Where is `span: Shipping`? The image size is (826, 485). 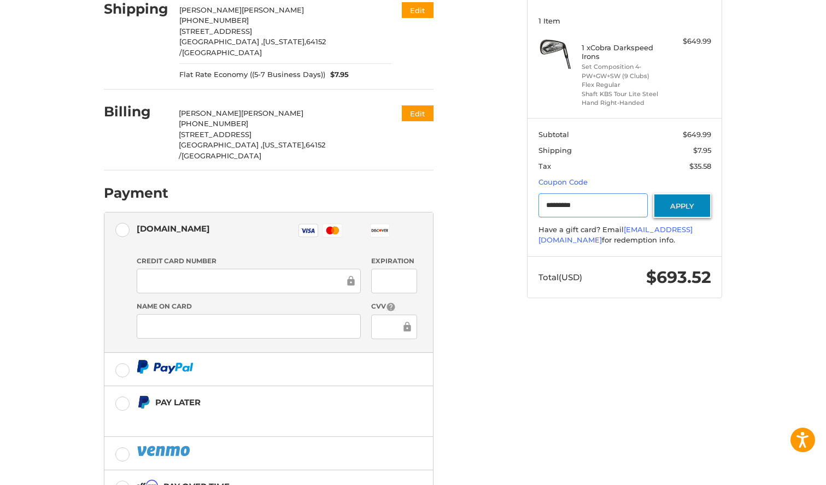 span: Shipping is located at coordinates (555, 150).